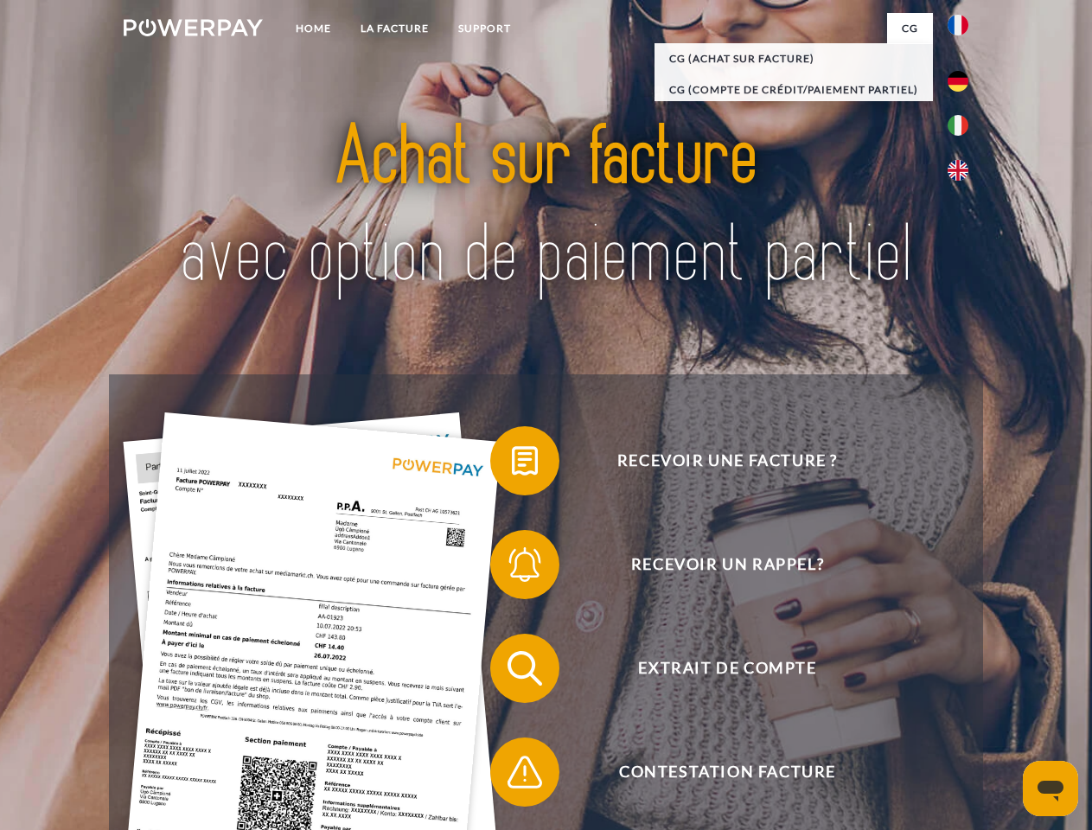 This screenshot has height=830, width=1092. I want to click on a: LA FACTURE, so click(394, 29).